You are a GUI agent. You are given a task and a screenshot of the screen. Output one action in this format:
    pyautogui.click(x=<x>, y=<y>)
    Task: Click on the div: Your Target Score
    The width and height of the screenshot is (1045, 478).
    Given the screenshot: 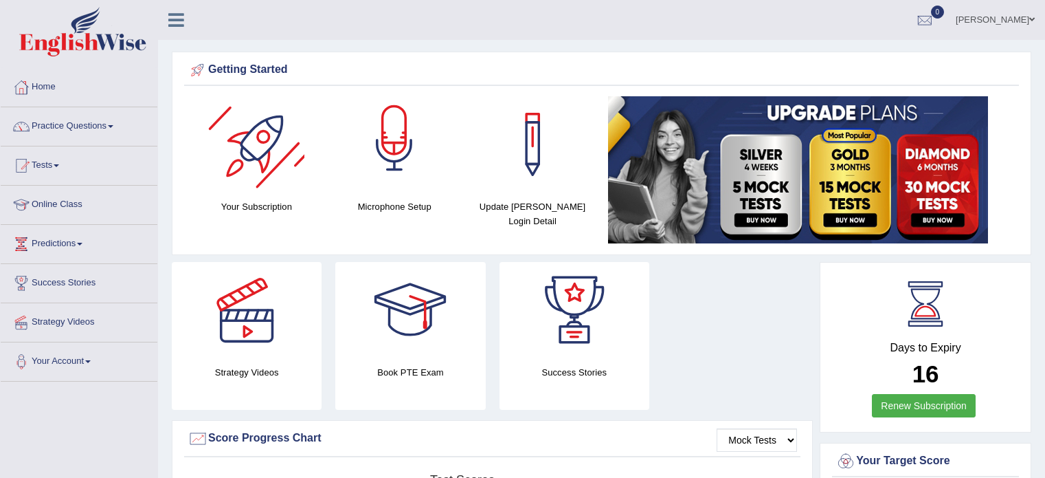 What is the action you would take?
    pyautogui.click(x=926, y=461)
    